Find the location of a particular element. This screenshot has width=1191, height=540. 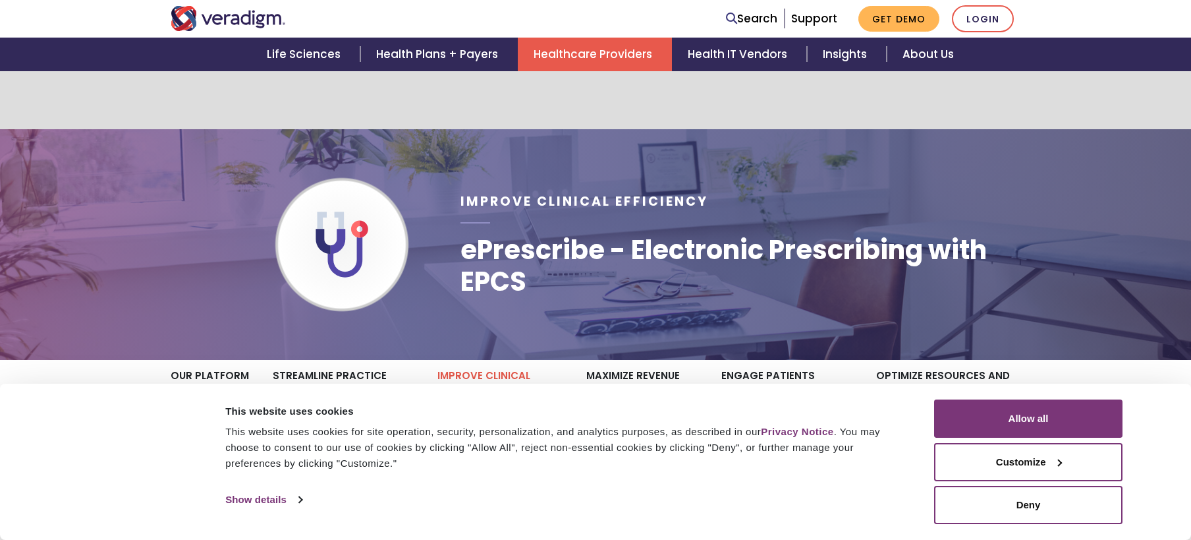

a: Healthcare Providers is located at coordinates (595, 54).